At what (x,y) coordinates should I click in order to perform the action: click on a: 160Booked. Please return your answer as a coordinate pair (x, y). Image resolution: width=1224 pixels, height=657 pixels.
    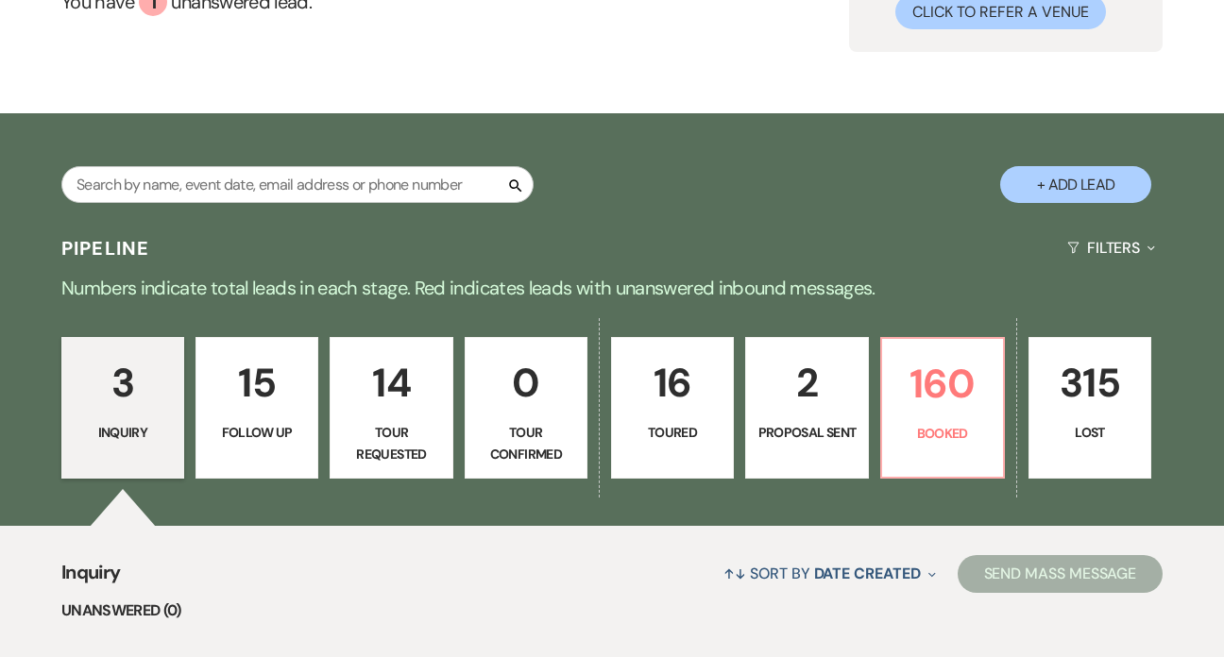
    Looking at the image, I should click on (942, 408).